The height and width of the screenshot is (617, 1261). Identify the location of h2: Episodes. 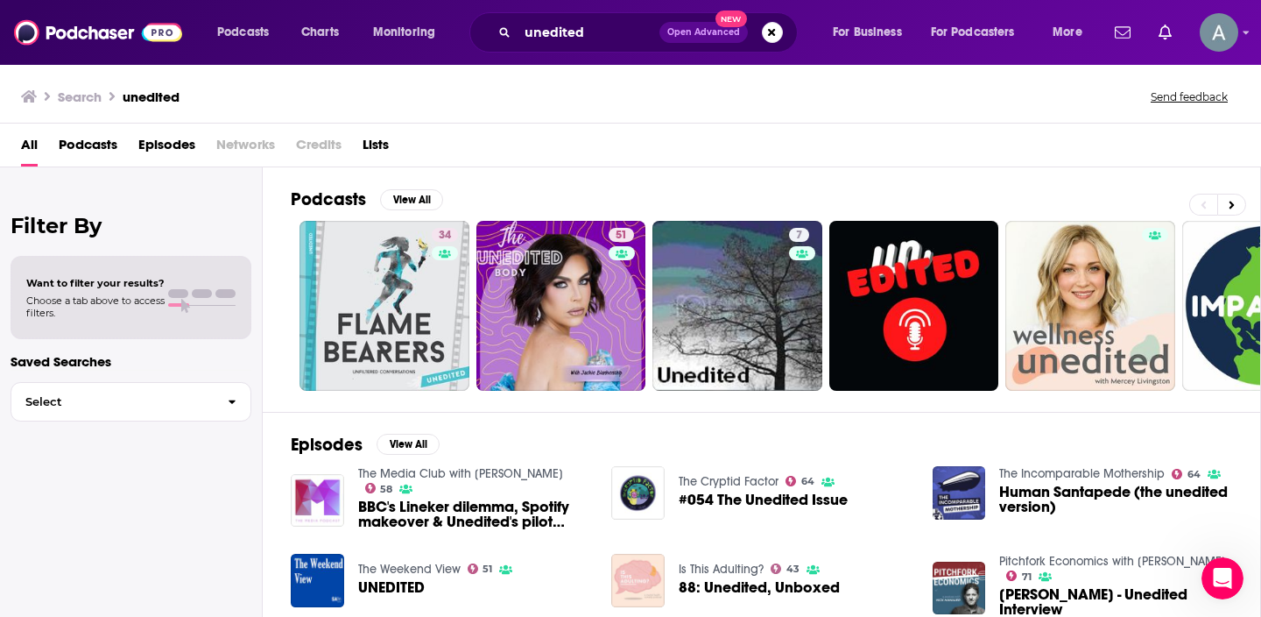
(327, 444).